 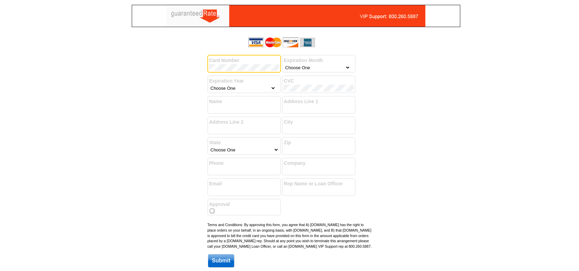 I want to click on label: Approval, so click(x=244, y=204).